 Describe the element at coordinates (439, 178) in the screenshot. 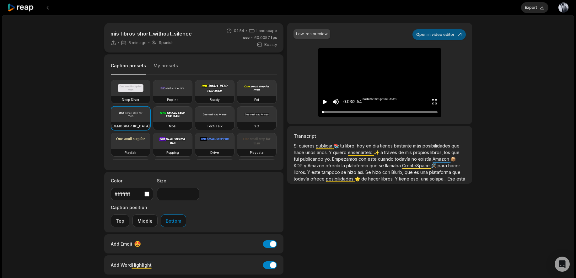

I see `span: solapa...` at that location.